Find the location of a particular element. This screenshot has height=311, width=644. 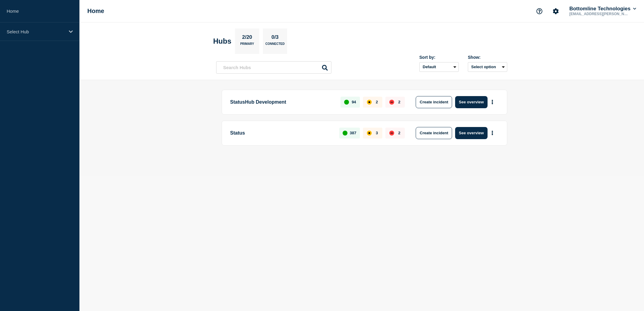

p: Primary is located at coordinates (247, 45).